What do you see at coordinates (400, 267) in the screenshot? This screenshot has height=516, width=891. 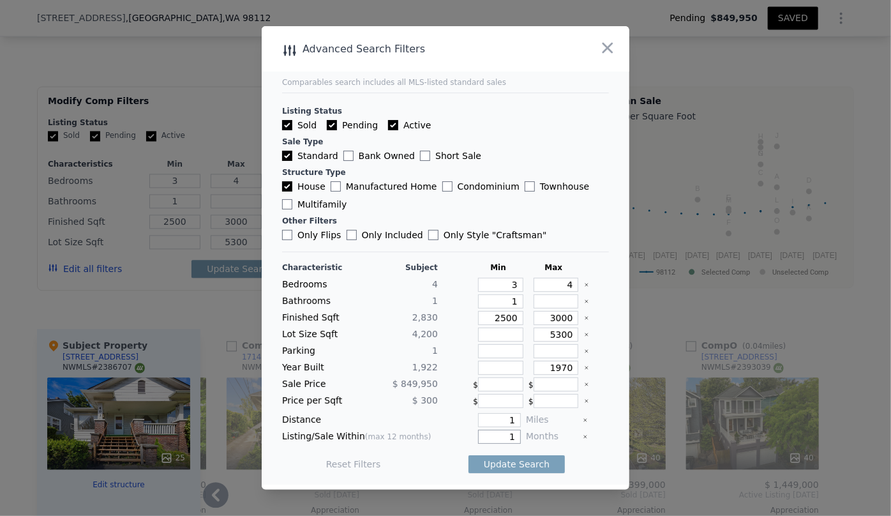 I see `div: Subject` at bounding box center [400, 267].